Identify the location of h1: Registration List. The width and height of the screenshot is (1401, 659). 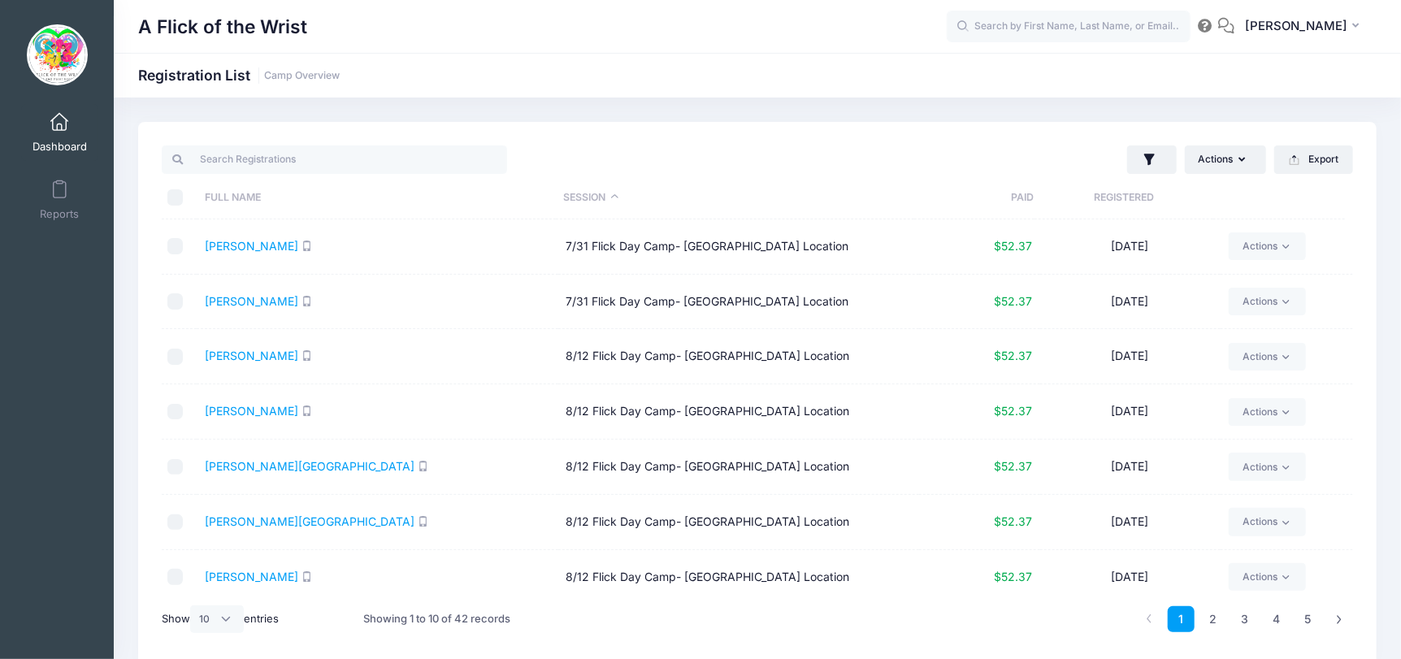
(239, 75).